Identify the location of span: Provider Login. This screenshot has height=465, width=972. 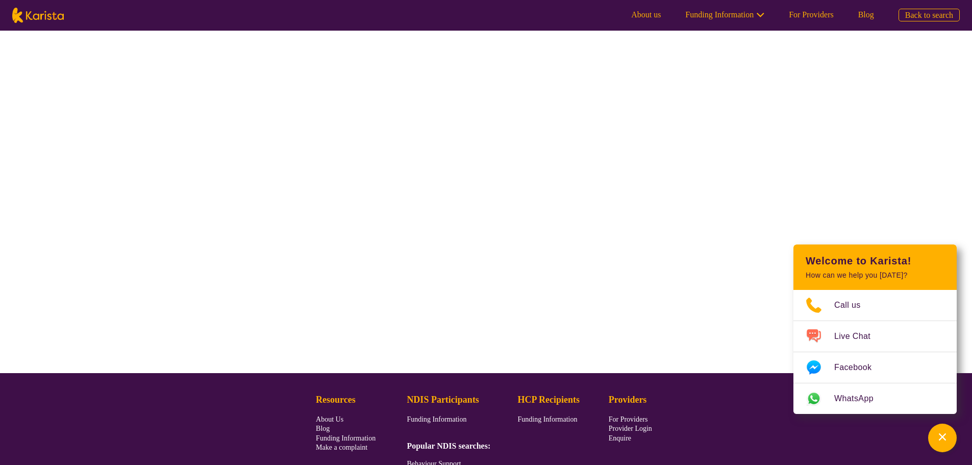
(630, 428).